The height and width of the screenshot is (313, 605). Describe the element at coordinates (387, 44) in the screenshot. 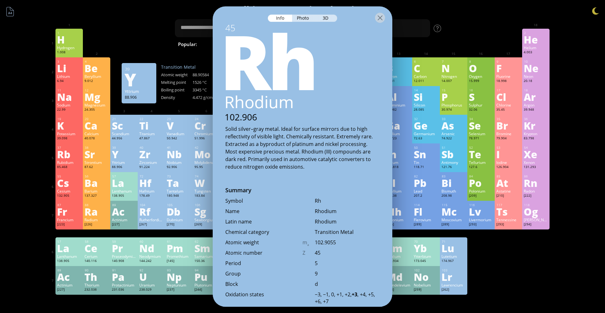

I see `span: Methane` at that location.